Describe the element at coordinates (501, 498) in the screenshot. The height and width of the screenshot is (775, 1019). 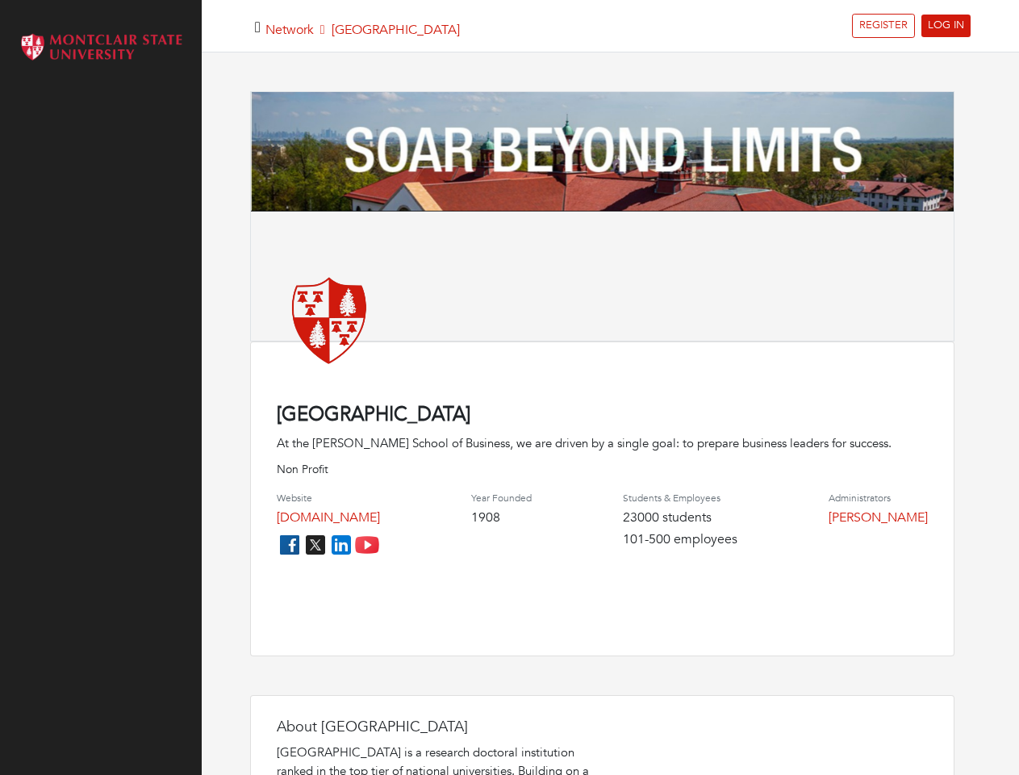
I see `h4: Year Founded` at that location.